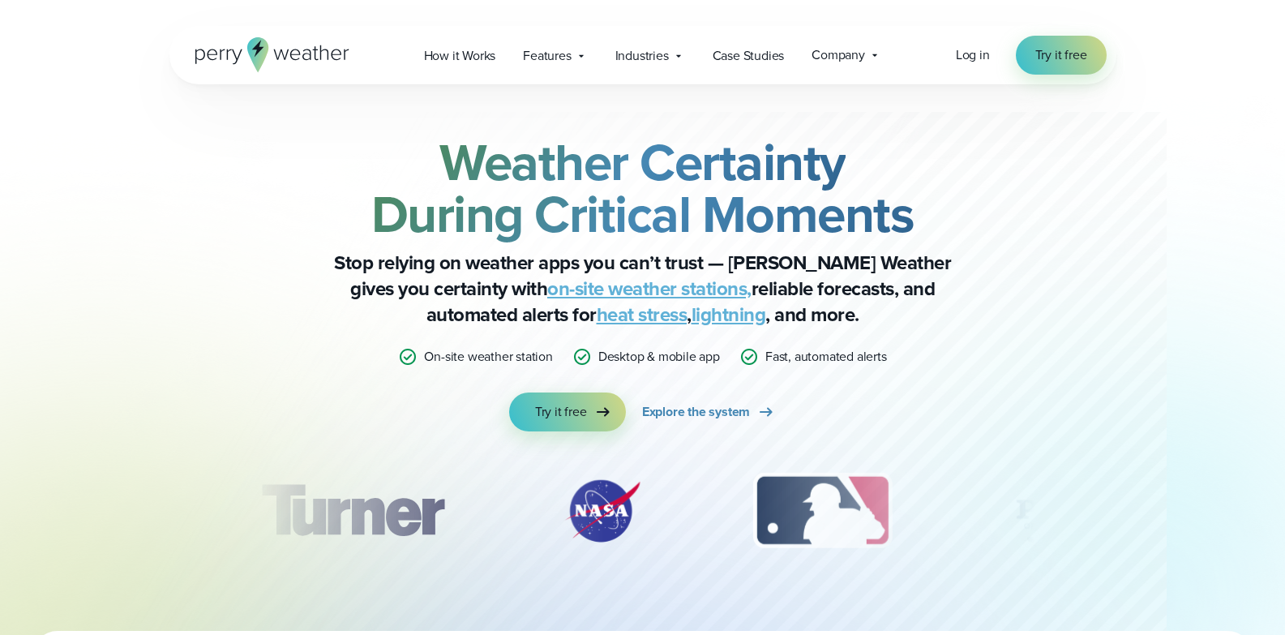  What do you see at coordinates (838, 55) in the screenshot?
I see `span: Company` at bounding box center [838, 55].